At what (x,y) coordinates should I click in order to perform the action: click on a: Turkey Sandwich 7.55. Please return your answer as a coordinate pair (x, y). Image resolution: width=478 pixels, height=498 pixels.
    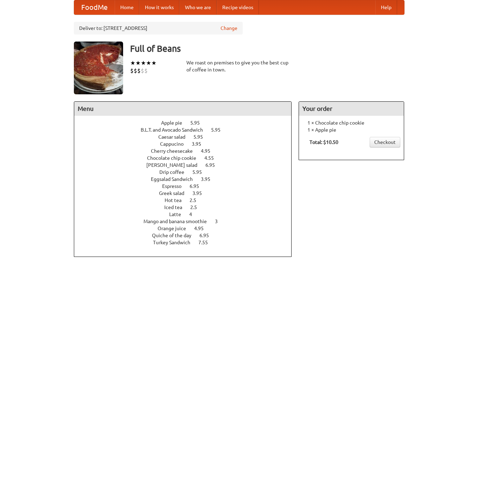
    Looking at the image, I should click on (187, 242).